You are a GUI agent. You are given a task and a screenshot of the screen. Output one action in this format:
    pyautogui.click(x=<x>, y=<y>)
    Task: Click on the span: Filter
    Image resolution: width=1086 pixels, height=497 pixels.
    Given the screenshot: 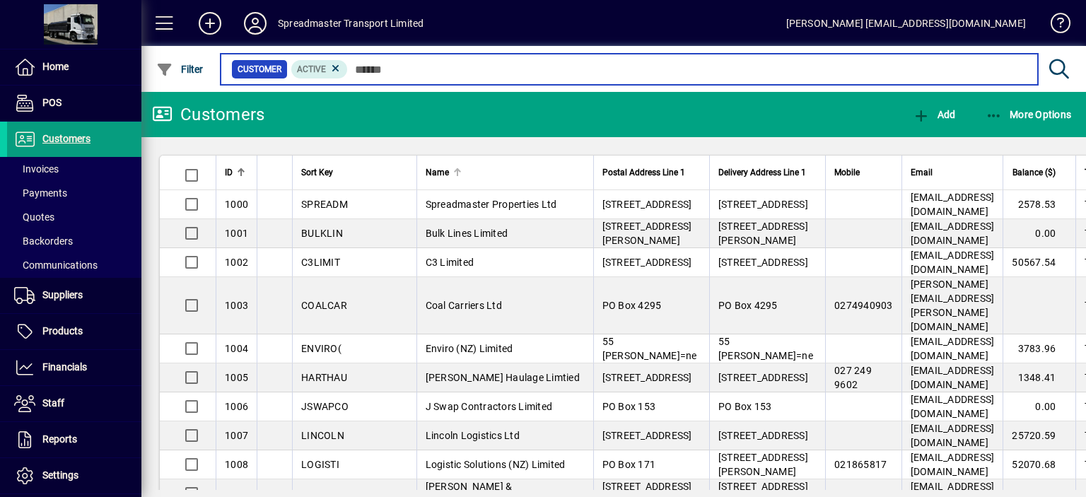 What is the action you would take?
    pyautogui.click(x=180, y=69)
    